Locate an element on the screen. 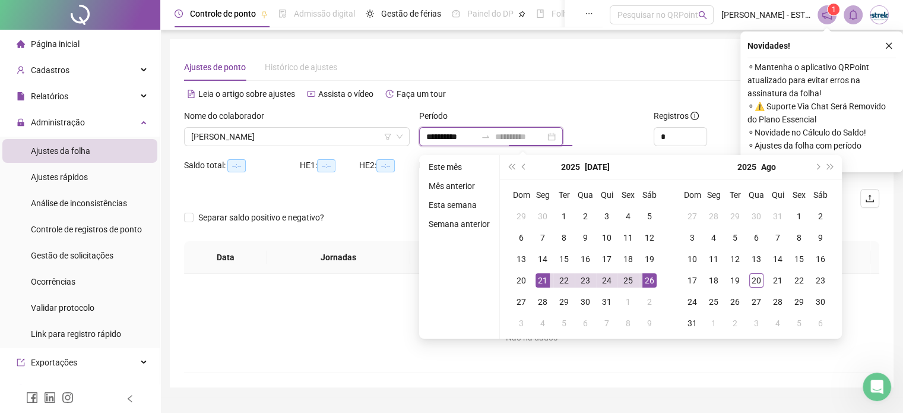  span: linkedin is located at coordinates (50, 397).